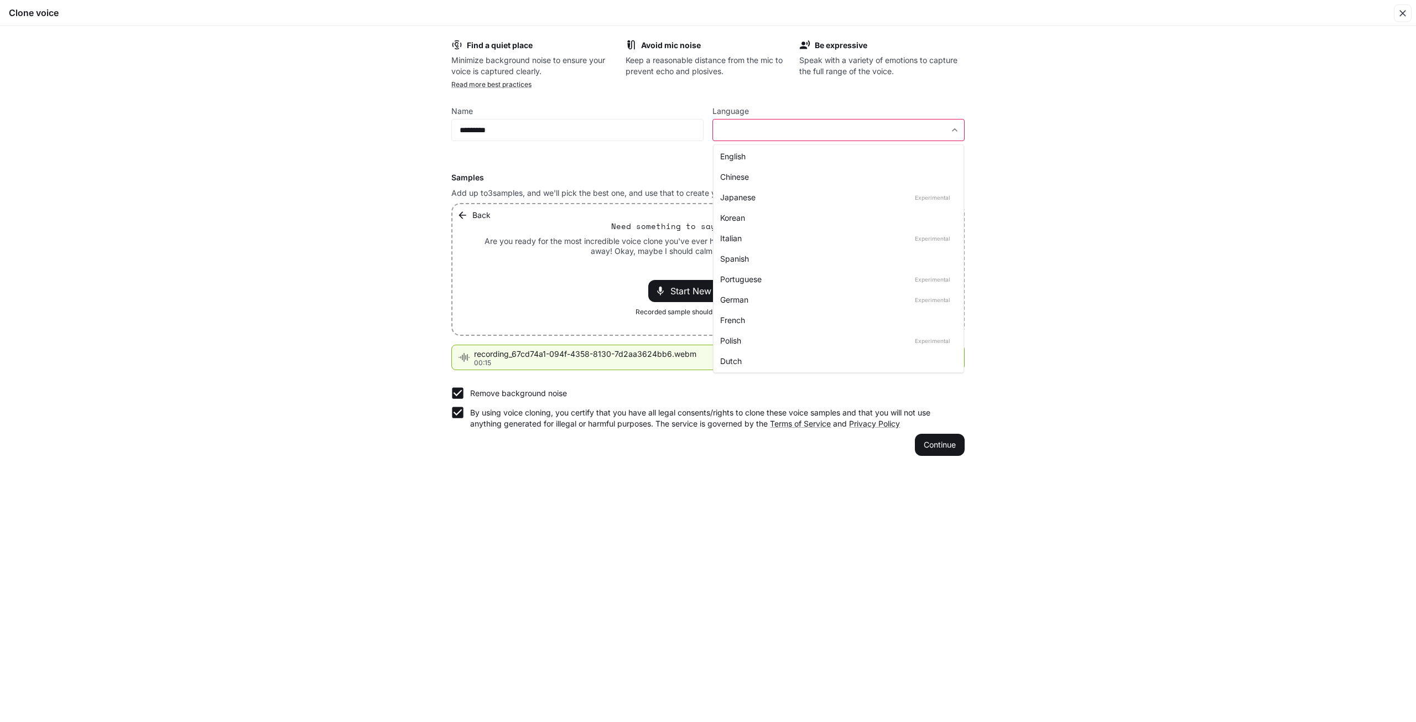 The image size is (1416, 722). What do you see at coordinates (836, 361) in the screenshot?
I see `div: Dutch` at bounding box center [836, 361].